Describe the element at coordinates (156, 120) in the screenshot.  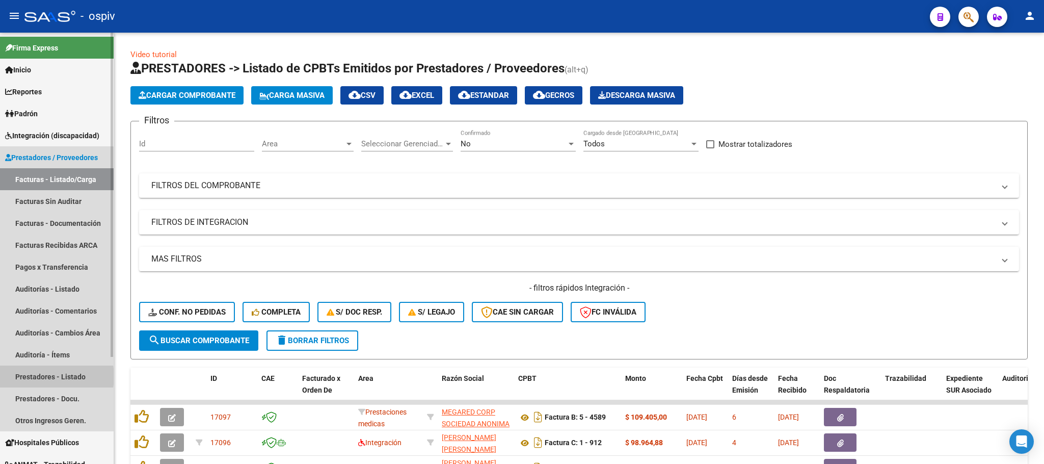
I see `h3: Filtros` at that location.